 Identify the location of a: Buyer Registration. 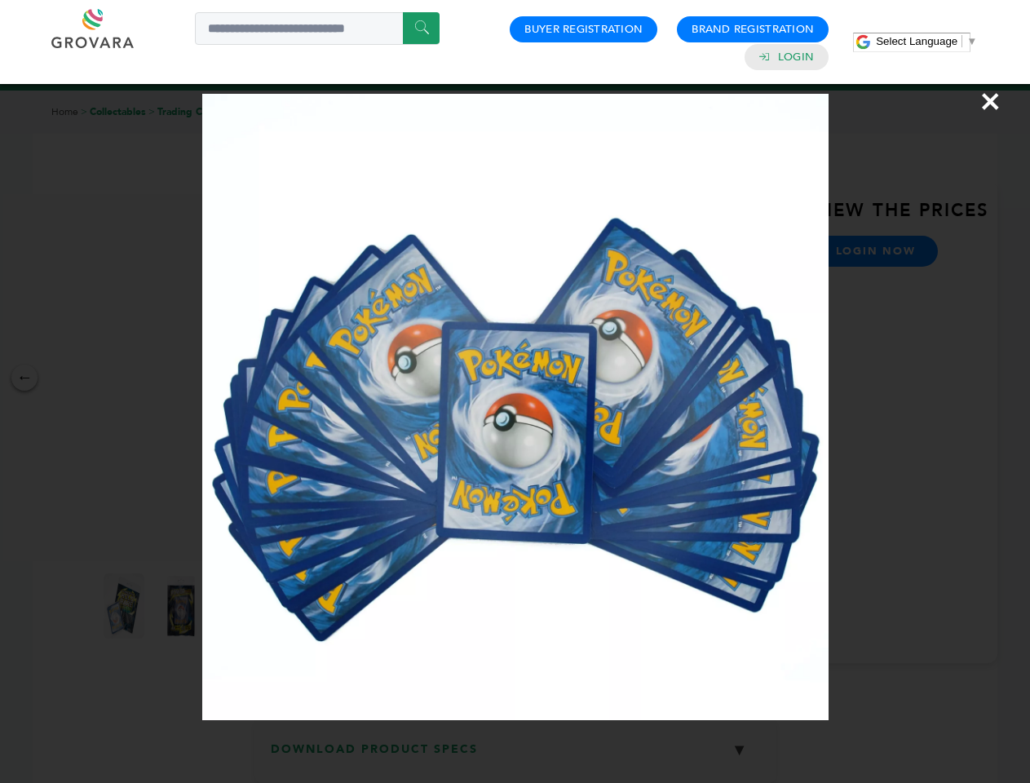
(583, 29).